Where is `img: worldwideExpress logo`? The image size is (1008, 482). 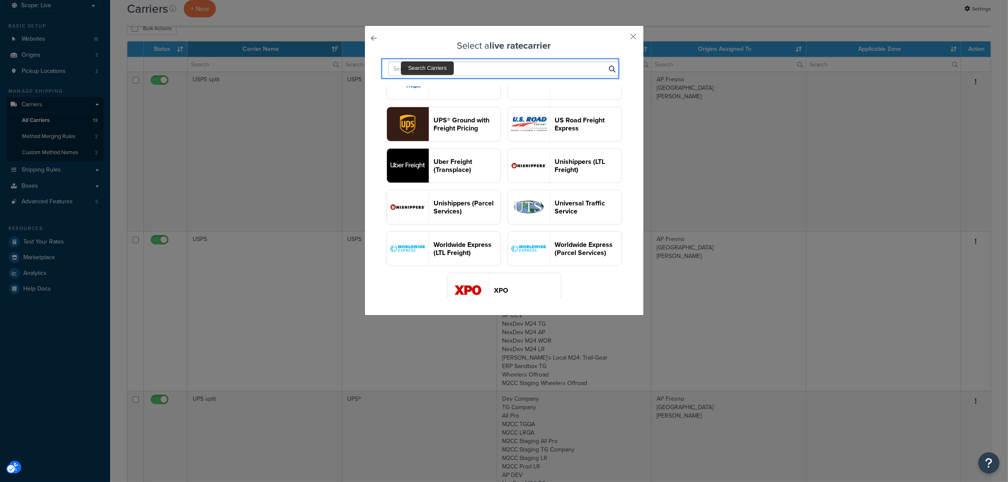
img: worldwideExpress logo is located at coordinates (529, 249).